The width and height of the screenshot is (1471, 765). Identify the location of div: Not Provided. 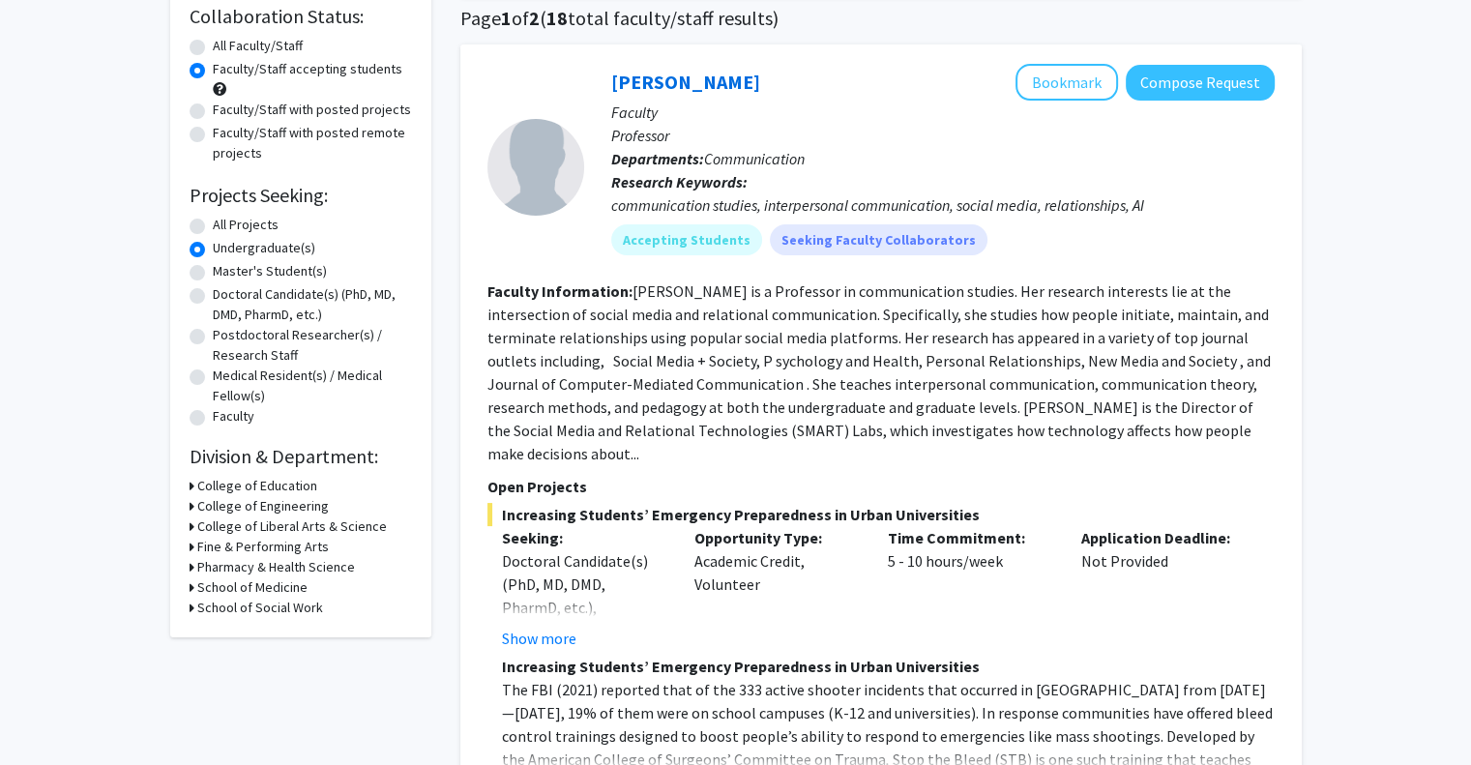
(1163, 588).